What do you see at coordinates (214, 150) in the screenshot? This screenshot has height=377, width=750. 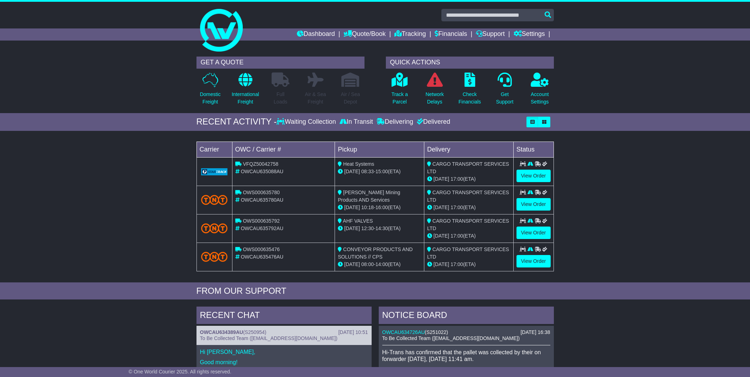 I see `td: Carrier` at bounding box center [214, 150].